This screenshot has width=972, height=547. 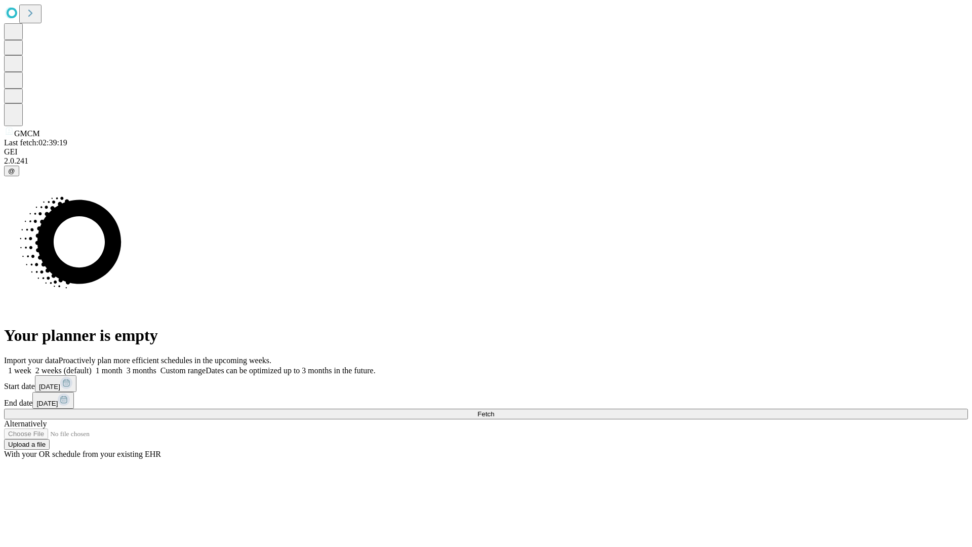 What do you see at coordinates (486, 152) in the screenshot?
I see `div: GEI` at bounding box center [486, 152].